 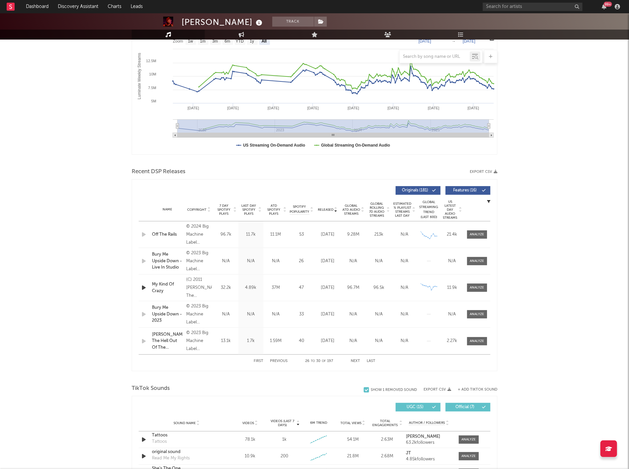 What do you see at coordinates (377, 210) in the screenshot?
I see `span: Global Rolling 7D Audio Streams` at bounding box center [377, 210].